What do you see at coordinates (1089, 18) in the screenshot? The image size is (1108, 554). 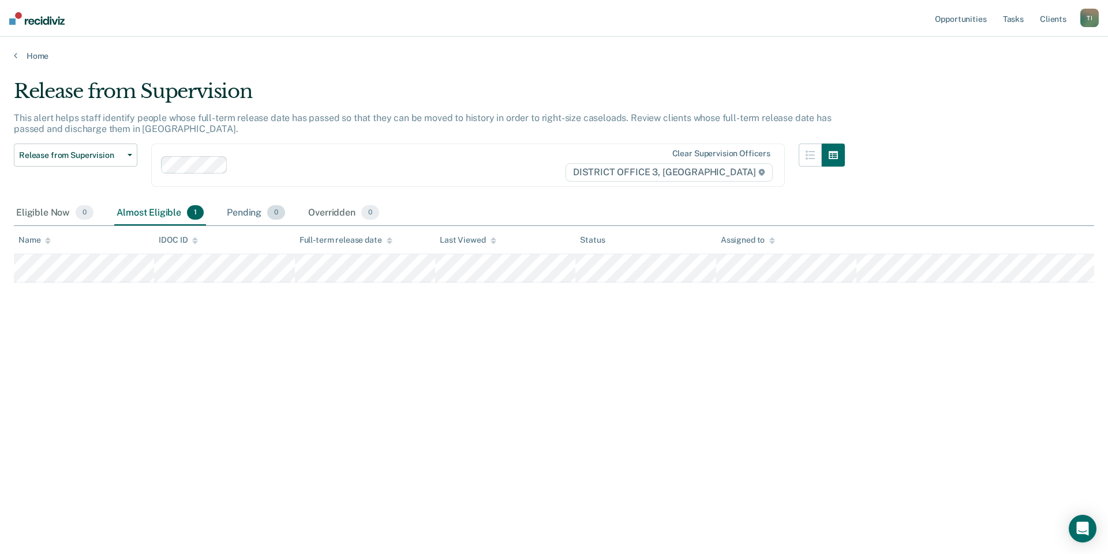 I see `button: TI` at bounding box center [1089, 18].